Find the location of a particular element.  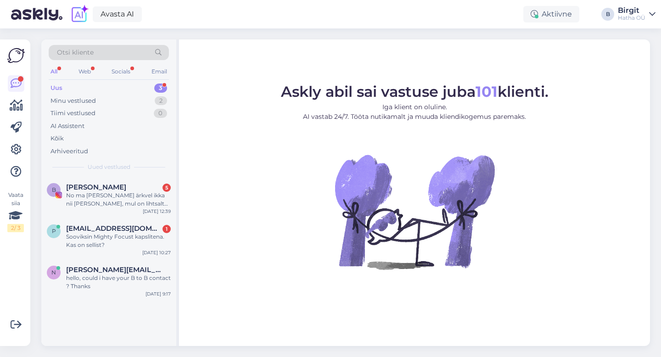

div: Aktiivne is located at coordinates (552, 14).